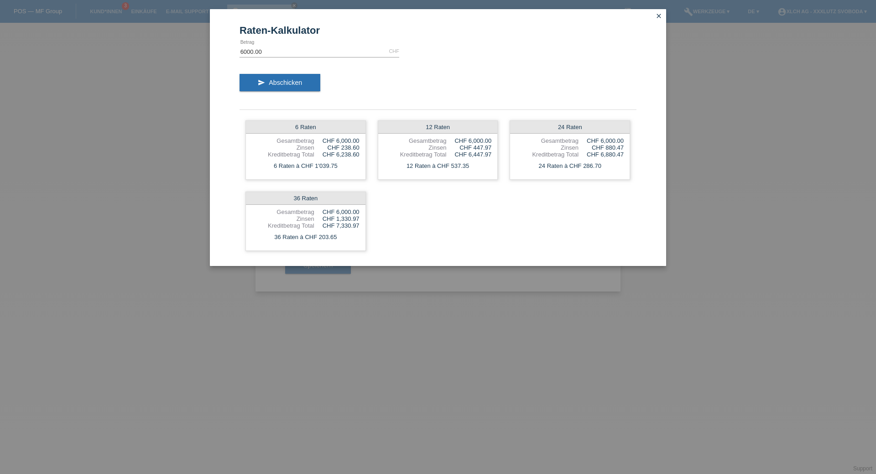 The image size is (876, 474). What do you see at coordinates (337, 219) in the screenshot?
I see `div: CHF 1,330.97` at bounding box center [337, 219].